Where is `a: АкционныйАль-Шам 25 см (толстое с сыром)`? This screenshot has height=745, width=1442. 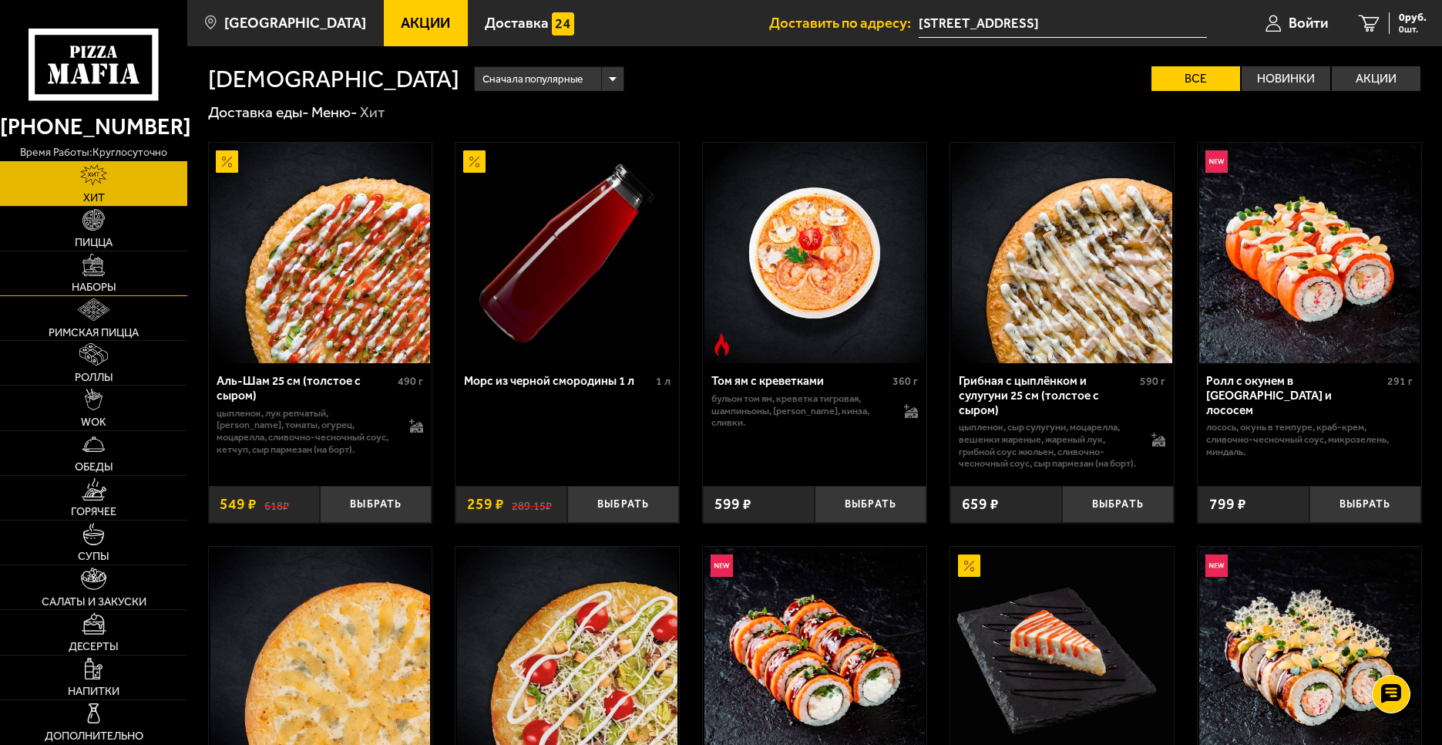 a: АкционныйАль-Шам 25 см (толстое с сыром) is located at coordinates (321, 253).